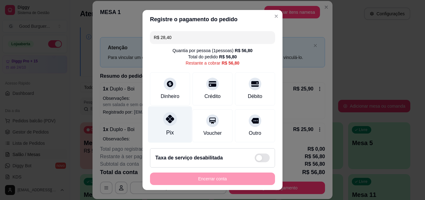 The width and height of the screenshot is (425, 200). I want to click on div: Total do pedido, so click(212, 57).